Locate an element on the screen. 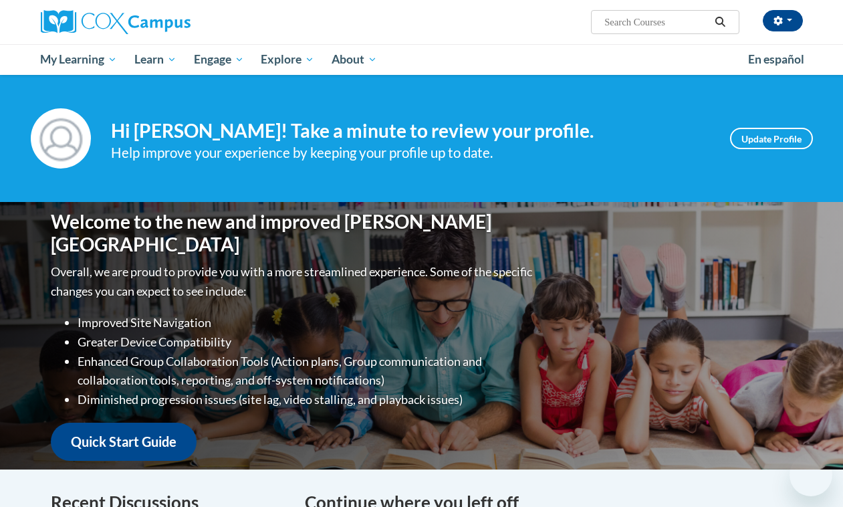 This screenshot has height=507, width=843. button: Search is located at coordinates (720, 22).